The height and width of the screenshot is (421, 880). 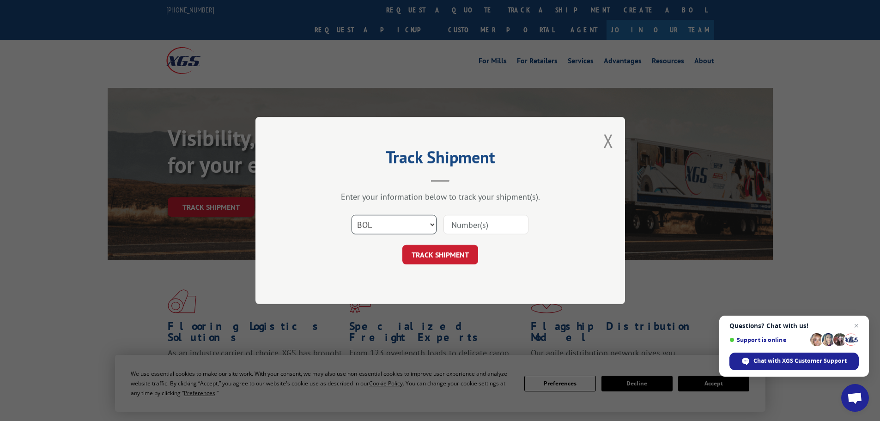 What do you see at coordinates (486, 224) in the screenshot?
I see `input: Number(s)` at bounding box center [486, 224].